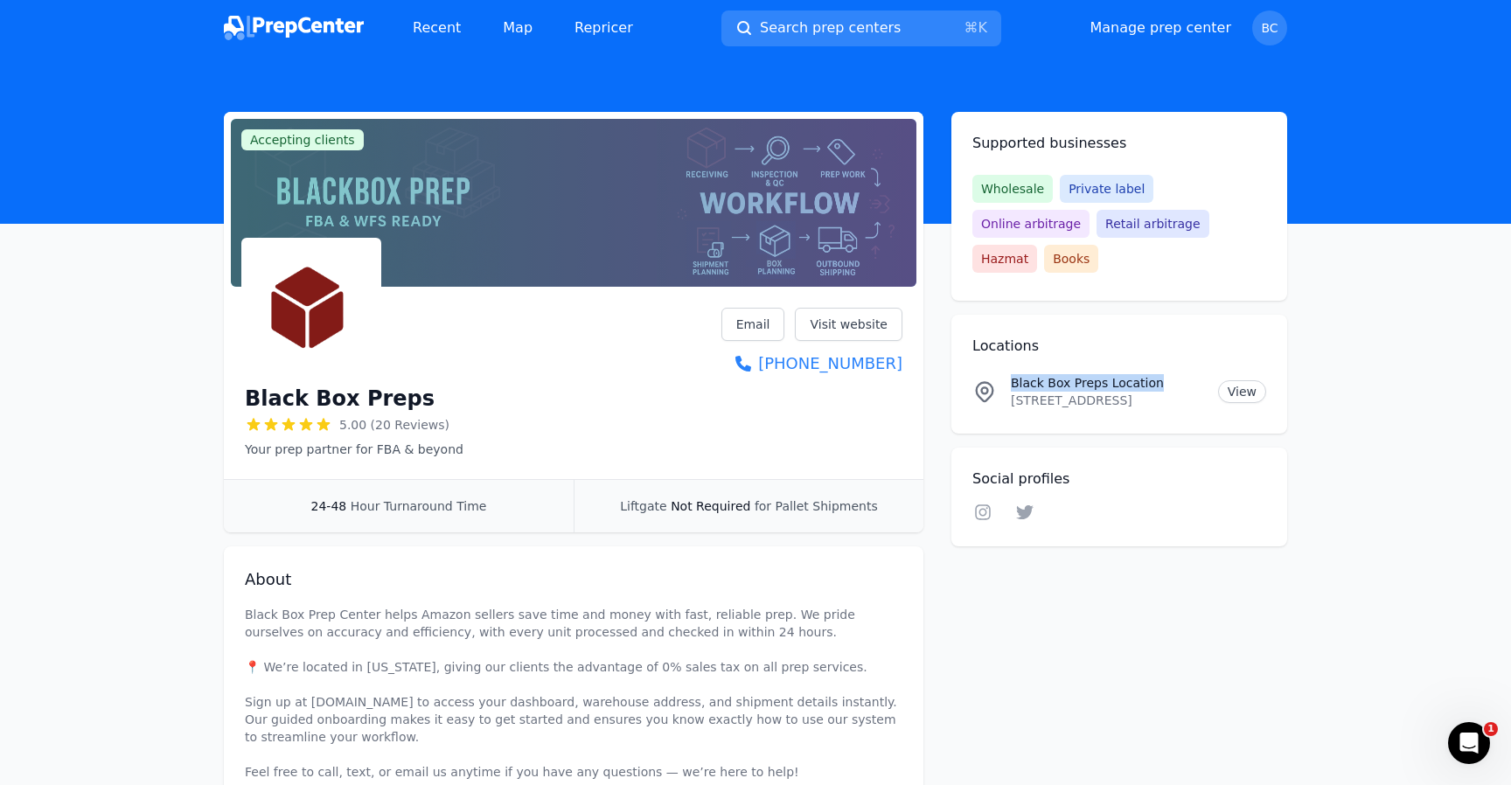  I want to click on span: 24-48, so click(329, 506).